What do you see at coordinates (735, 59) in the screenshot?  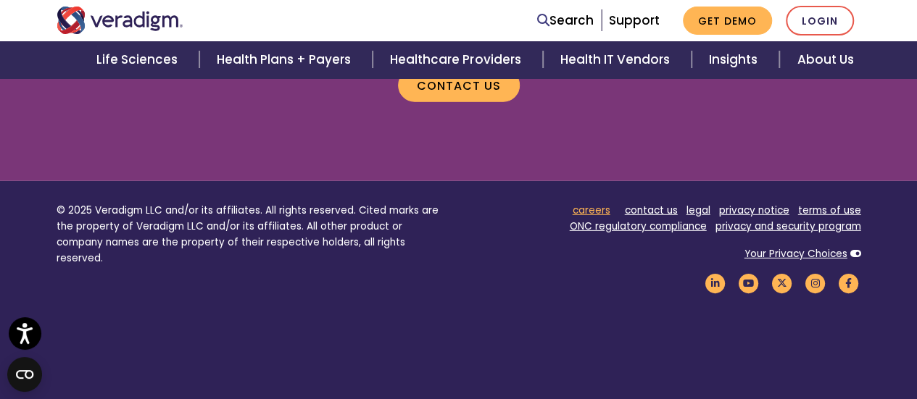 I see `a: Insights` at bounding box center [735, 59].